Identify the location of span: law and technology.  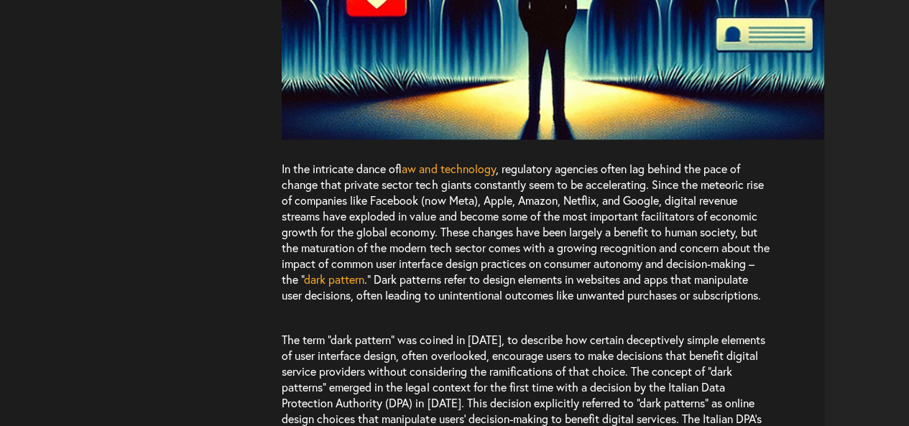
(448, 168).